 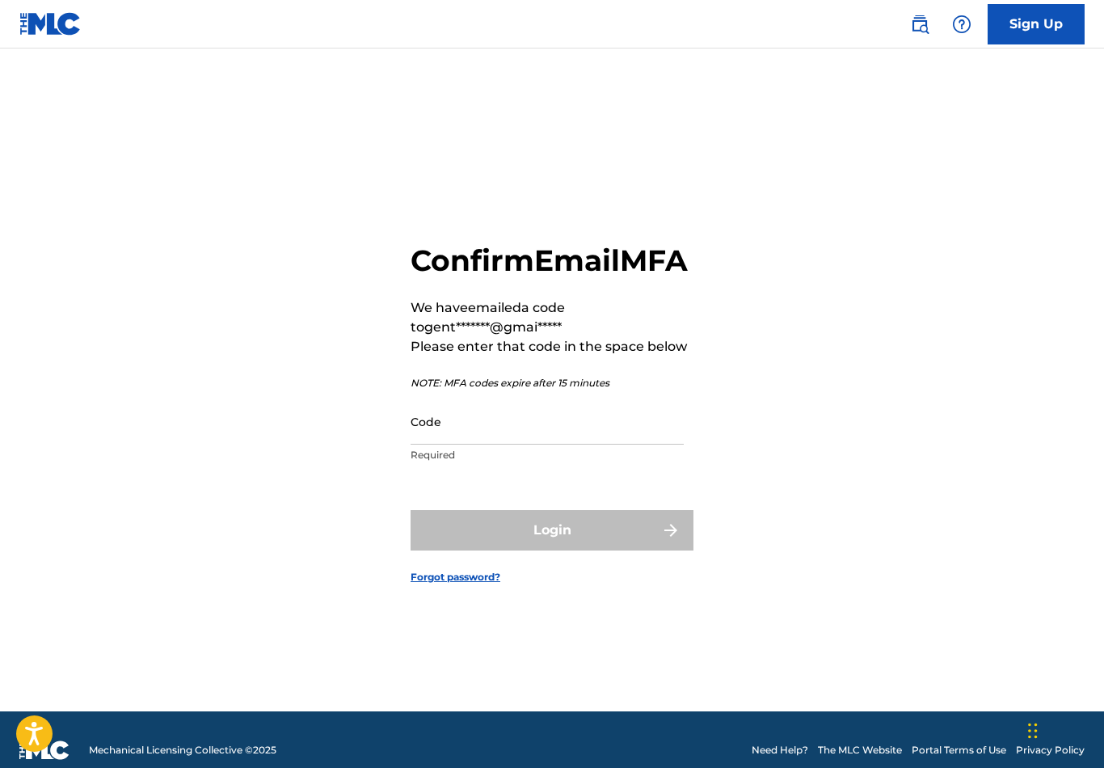 I want to click on p: Required, so click(x=547, y=455).